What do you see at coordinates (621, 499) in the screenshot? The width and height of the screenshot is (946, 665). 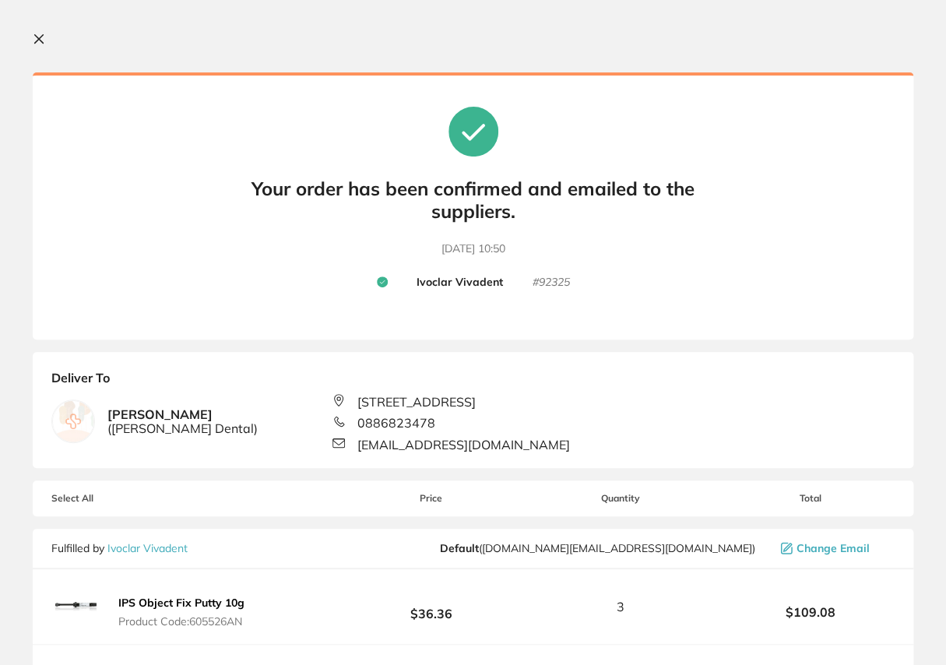 I see `span: Quantity` at bounding box center [621, 499].